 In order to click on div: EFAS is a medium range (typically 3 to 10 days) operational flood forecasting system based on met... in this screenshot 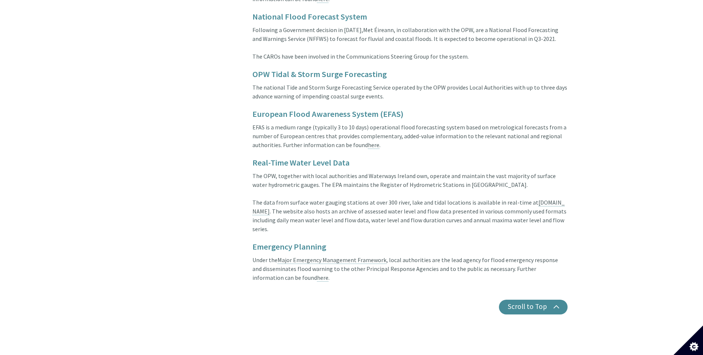, I will do `click(410, 141)`.